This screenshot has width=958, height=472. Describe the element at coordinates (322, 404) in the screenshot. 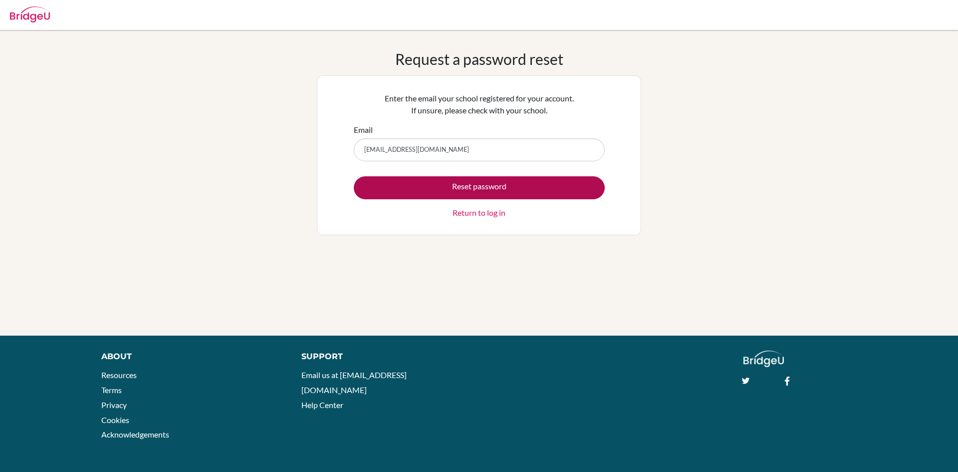

I see `a: Help Center` at that location.